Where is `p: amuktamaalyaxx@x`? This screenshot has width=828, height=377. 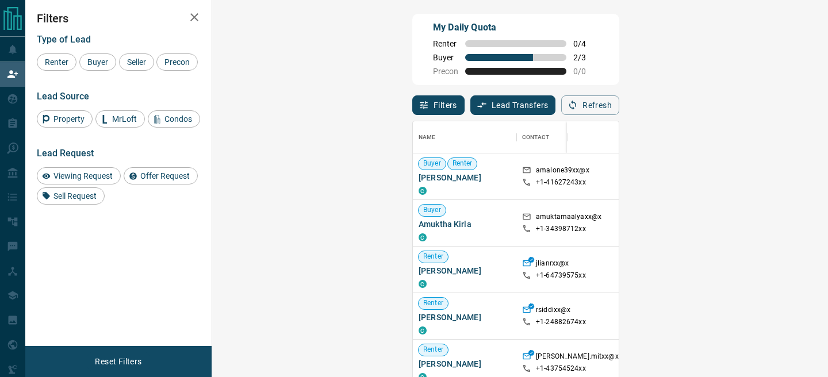 p: amuktamaalyaxx@x is located at coordinates (569, 218).